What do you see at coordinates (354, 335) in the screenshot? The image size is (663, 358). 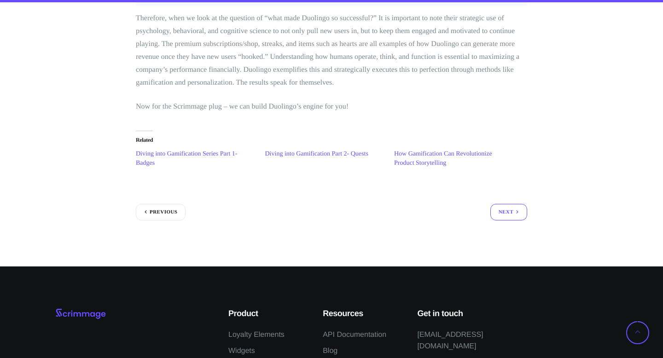 I see `span: API Documentation` at bounding box center [354, 335].